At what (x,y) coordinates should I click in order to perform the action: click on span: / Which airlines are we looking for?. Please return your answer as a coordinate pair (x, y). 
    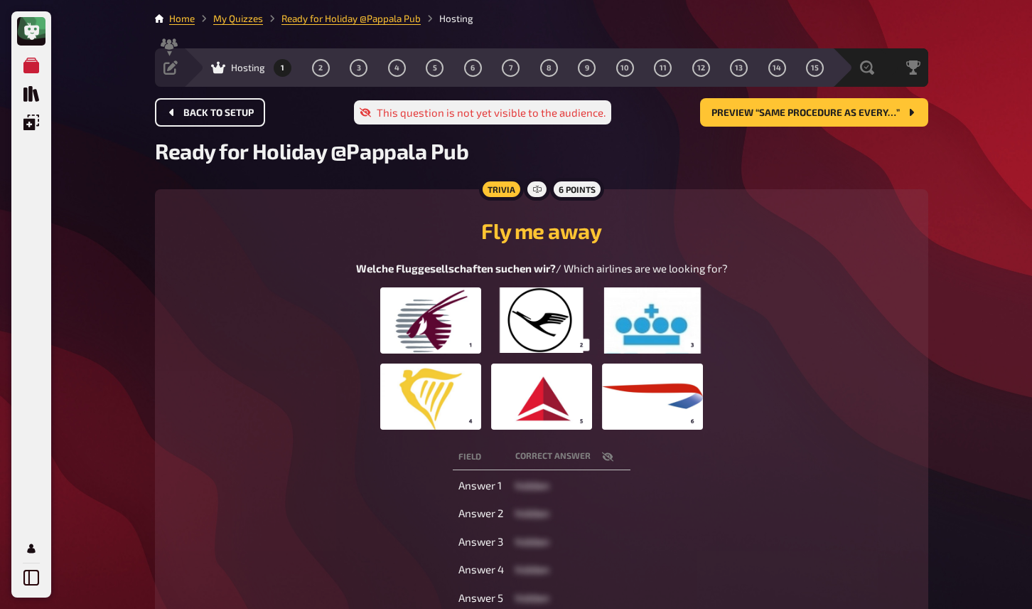
    Looking at the image, I should click on (642, 268).